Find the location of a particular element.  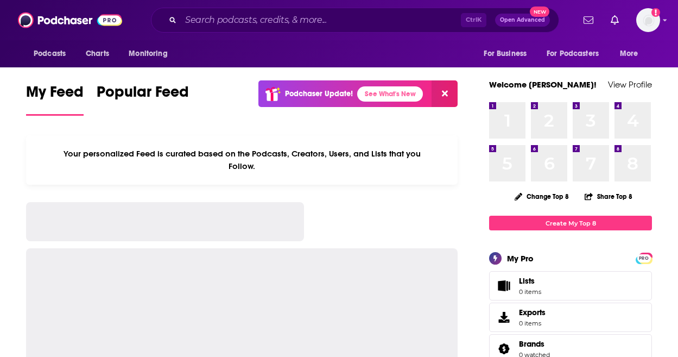

a: Charts is located at coordinates (97, 54).